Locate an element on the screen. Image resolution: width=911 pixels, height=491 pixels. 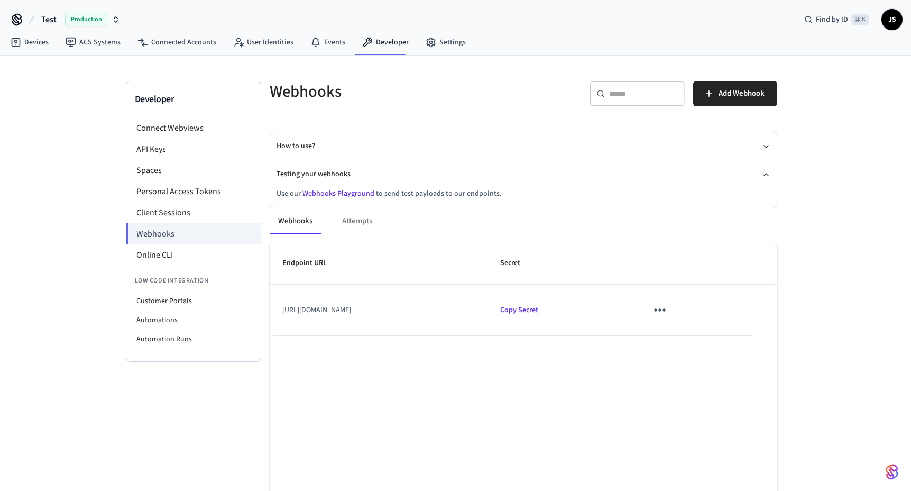
li: Personal Access Tokens is located at coordinates (194, 191).